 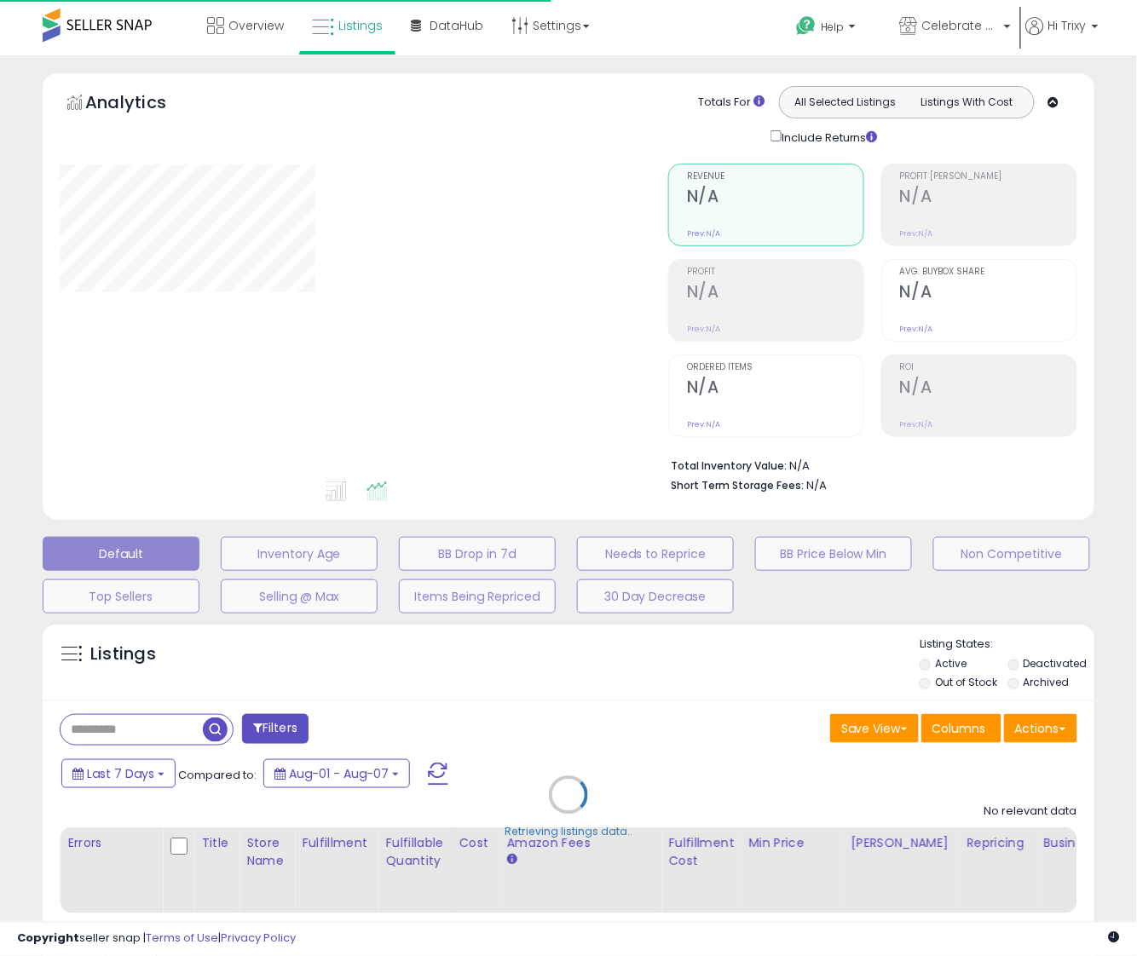 I want to click on div: seller snap | |, so click(x=156, y=939).